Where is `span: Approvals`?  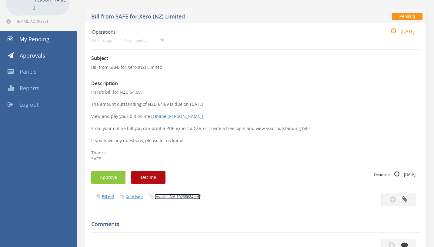
span: Approvals is located at coordinates (32, 55).